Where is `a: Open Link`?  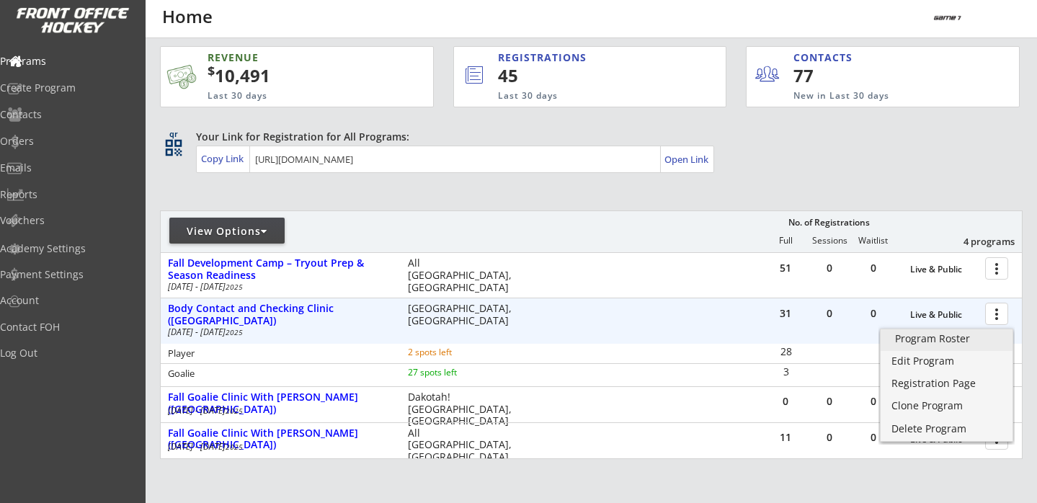
a: Open Link is located at coordinates (687, 159).